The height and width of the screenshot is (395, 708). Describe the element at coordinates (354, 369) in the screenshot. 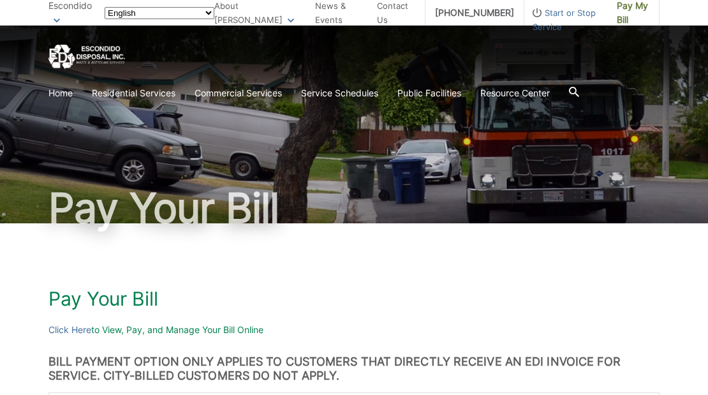

I see `h3: BILL PAYMENT OPTION ONLY APPLIES TO CUSTOMERS THAT DIRECTLY RECEIVE AN EDI INVOICE FOR SERVICE. C...` at that location.